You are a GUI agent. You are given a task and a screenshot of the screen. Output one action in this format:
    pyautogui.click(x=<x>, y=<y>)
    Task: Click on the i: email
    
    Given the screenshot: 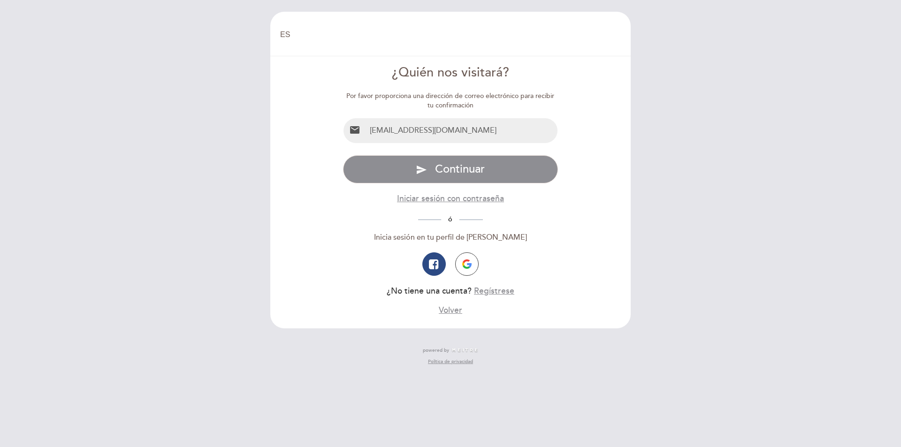 What is the action you would take?
    pyautogui.click(x=355, y=130)
    